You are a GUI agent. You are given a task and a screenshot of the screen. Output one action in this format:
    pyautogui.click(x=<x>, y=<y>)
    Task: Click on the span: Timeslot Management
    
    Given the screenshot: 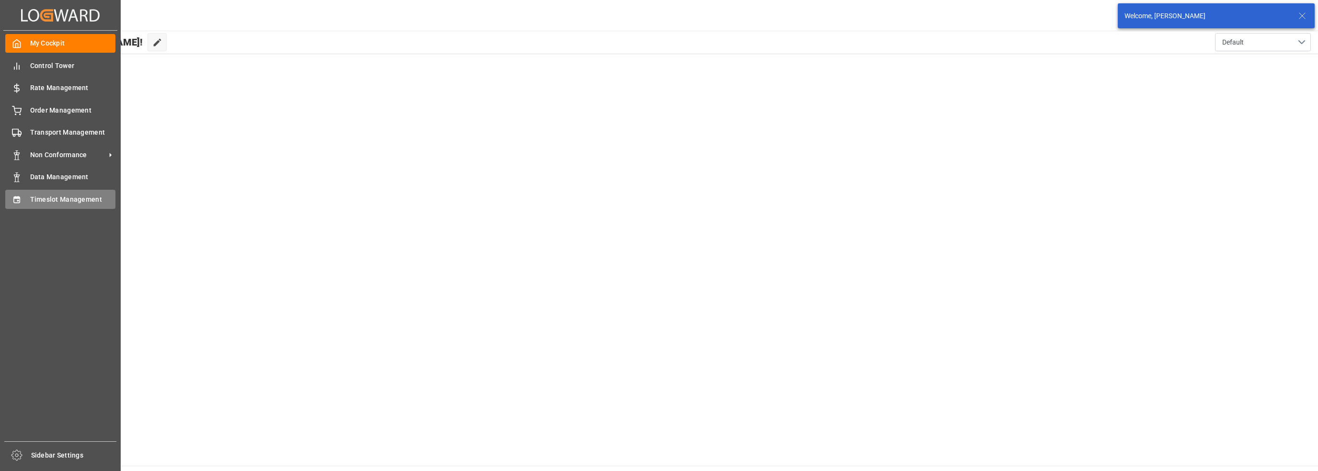 What is the action you would take?
    pyautogui.click(x=73, y=199)
    